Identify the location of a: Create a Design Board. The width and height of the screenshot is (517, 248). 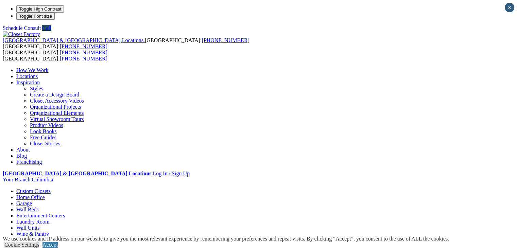
(54, 94).